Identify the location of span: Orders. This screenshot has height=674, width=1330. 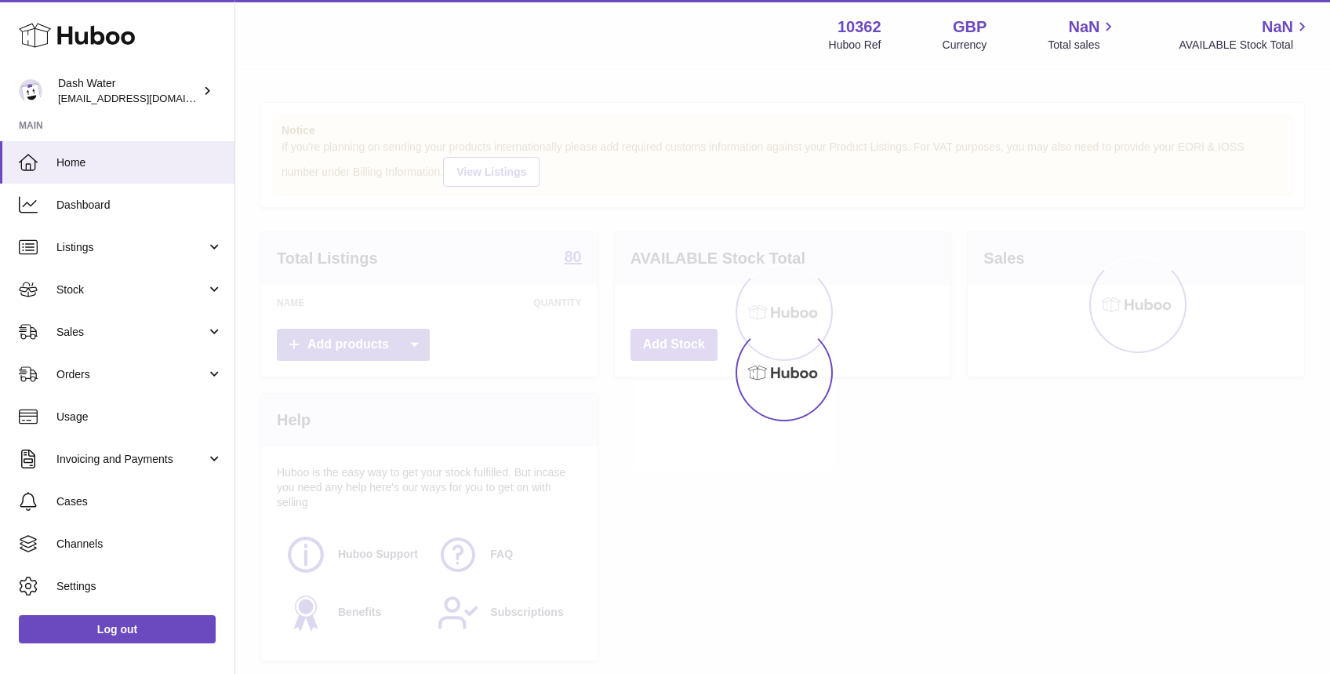
(131, 374).